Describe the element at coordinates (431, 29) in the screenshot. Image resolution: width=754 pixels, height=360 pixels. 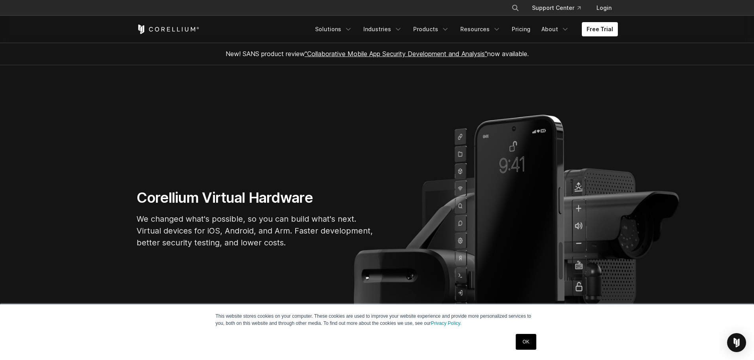
I see `a: Products` at that location.